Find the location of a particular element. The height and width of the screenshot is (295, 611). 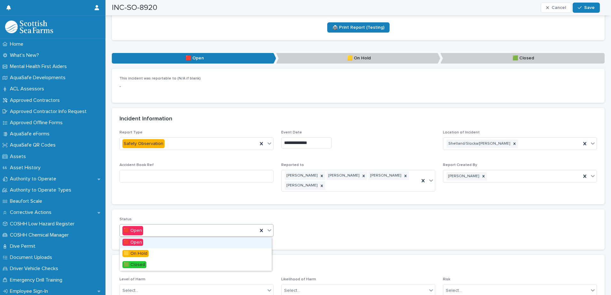

span: Level of Harm is located at coordinates (132, 280).